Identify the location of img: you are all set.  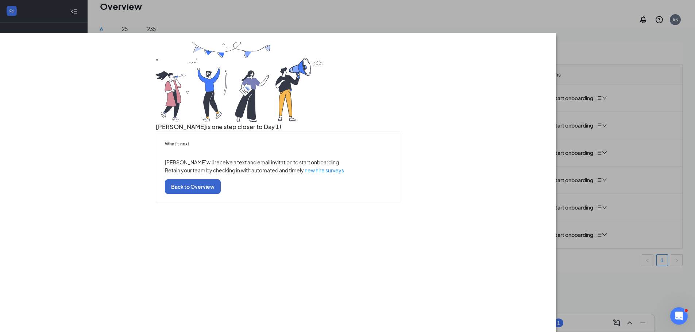
(240, 82).